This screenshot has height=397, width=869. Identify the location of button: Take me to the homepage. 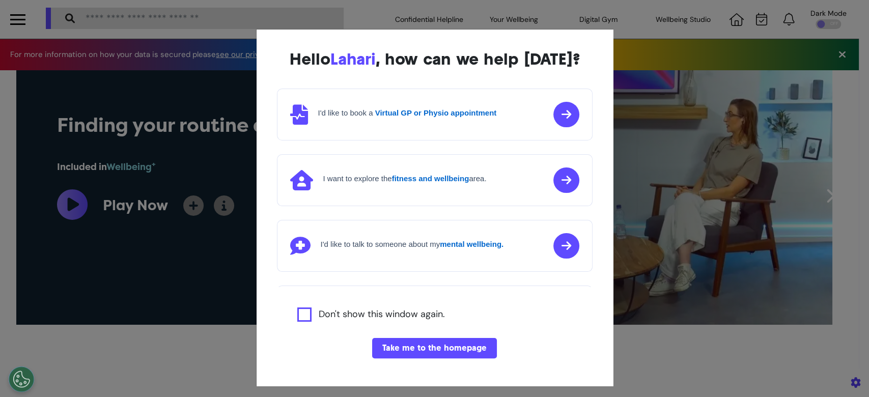
(434, 348).